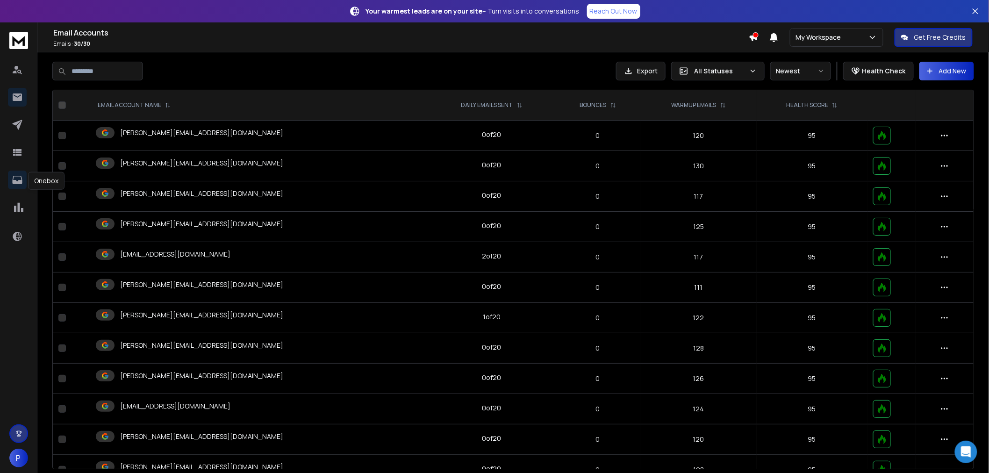 The image size is (989, 473). I want to click on td: 130, so click(698, 166).